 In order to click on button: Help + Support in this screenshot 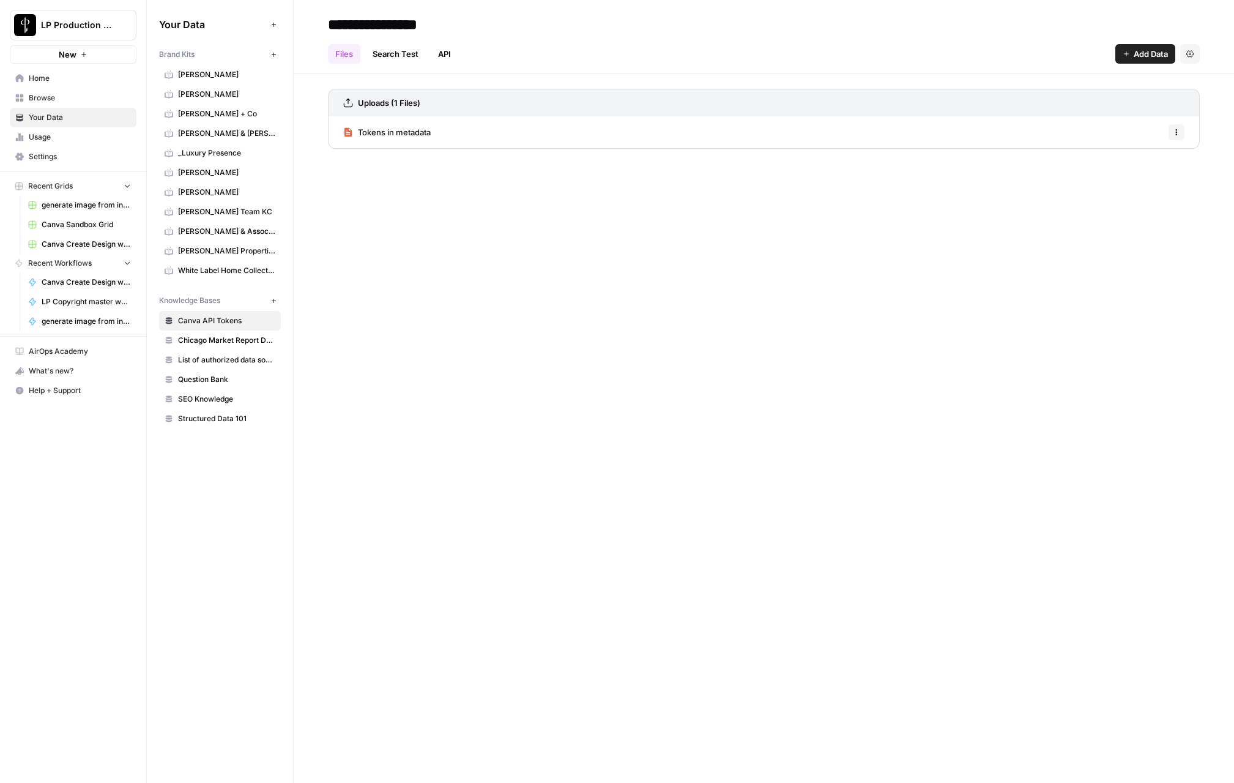, I will do `click(73, 390)`.